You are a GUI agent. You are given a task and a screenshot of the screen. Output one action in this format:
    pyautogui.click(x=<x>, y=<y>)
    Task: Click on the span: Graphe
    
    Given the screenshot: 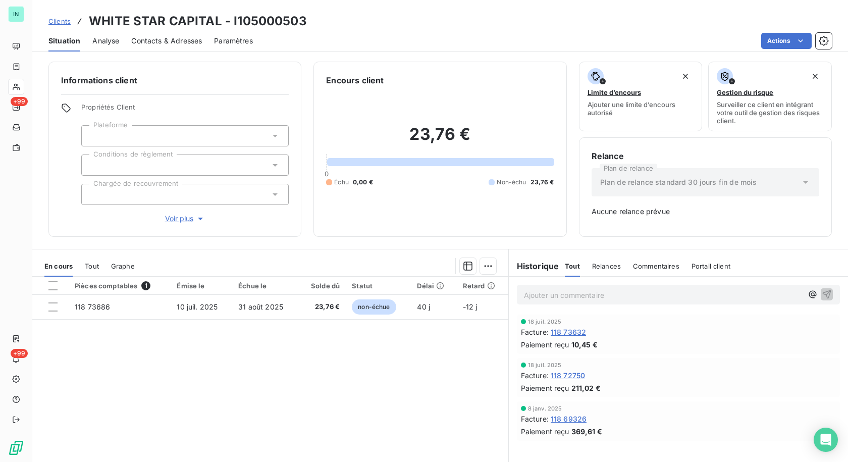 What is the action you would take?
    pyautogui.click(x=123, y=266)
    